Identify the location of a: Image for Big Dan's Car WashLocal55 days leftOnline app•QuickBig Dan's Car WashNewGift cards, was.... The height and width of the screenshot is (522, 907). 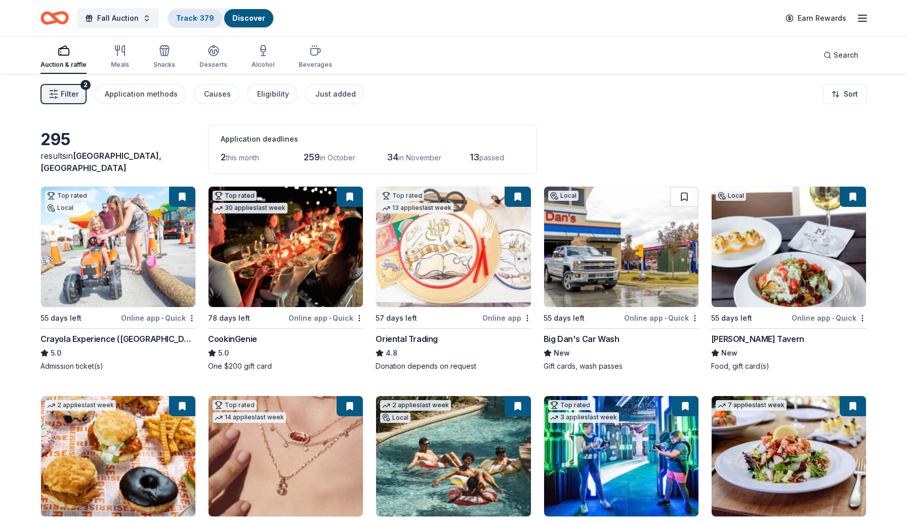
(621, 279).